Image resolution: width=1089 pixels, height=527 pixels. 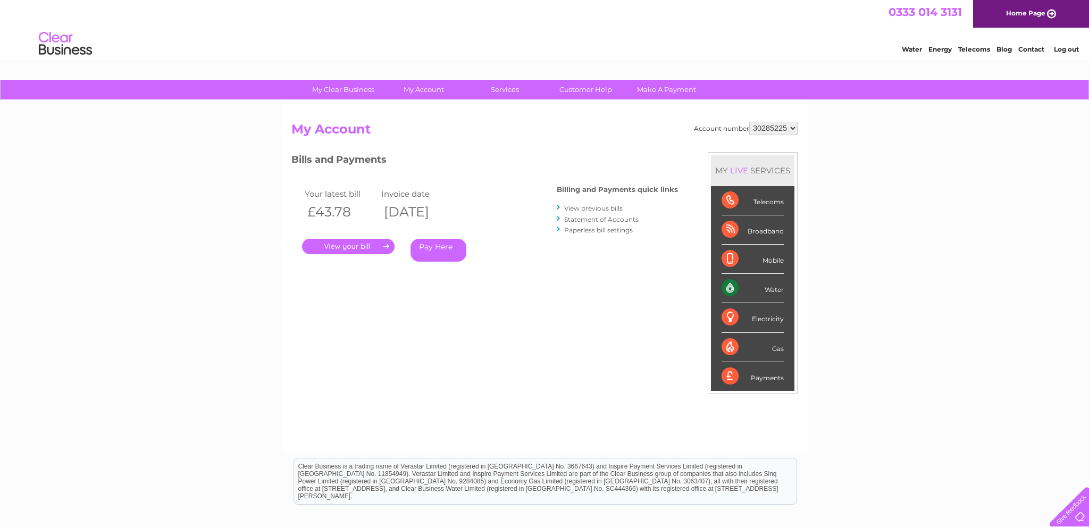 I want to click on td: Your latest bill, so click(x=340, y=194).